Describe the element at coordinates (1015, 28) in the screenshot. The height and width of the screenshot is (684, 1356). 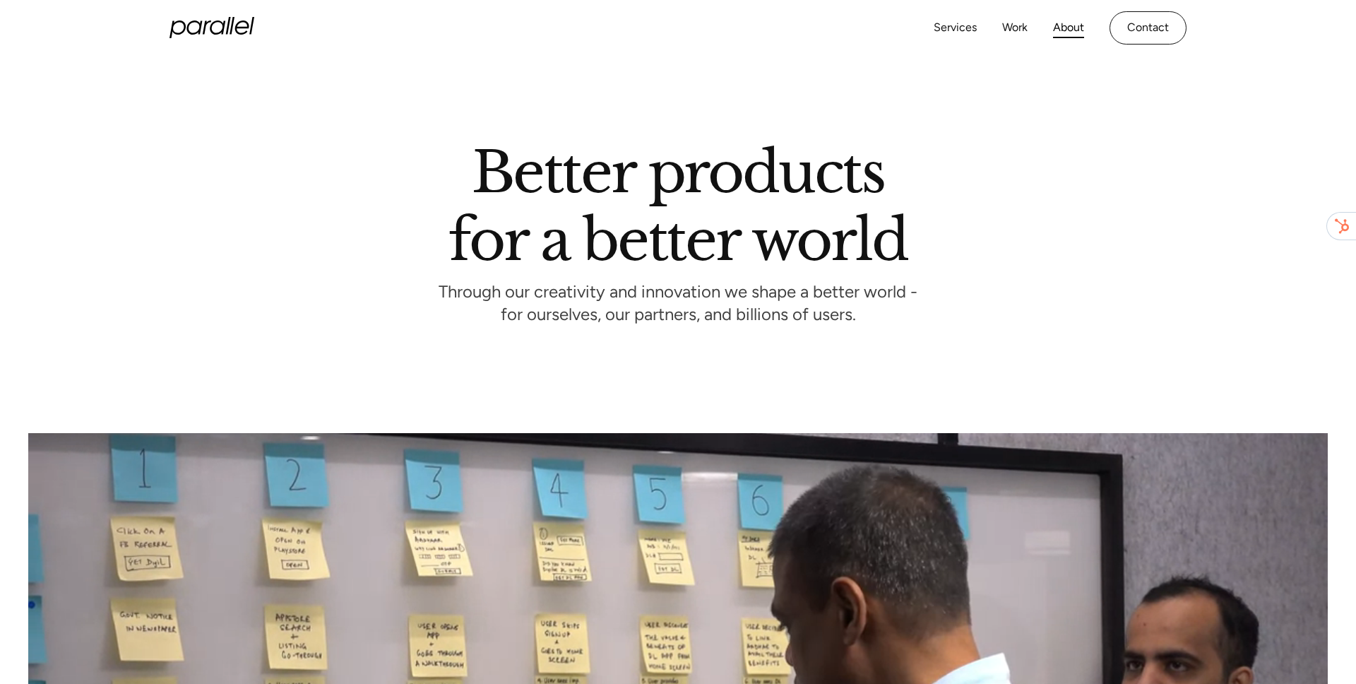
I see `a: Work` at that location.